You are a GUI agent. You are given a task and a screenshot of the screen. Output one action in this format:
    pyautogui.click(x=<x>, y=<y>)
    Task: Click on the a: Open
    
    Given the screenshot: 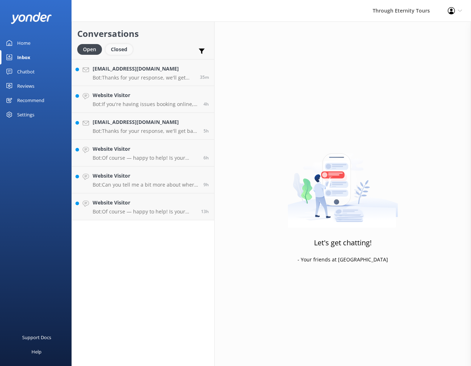 What is the action you would take?
    pyautogui.click(x=91, y=49)
    